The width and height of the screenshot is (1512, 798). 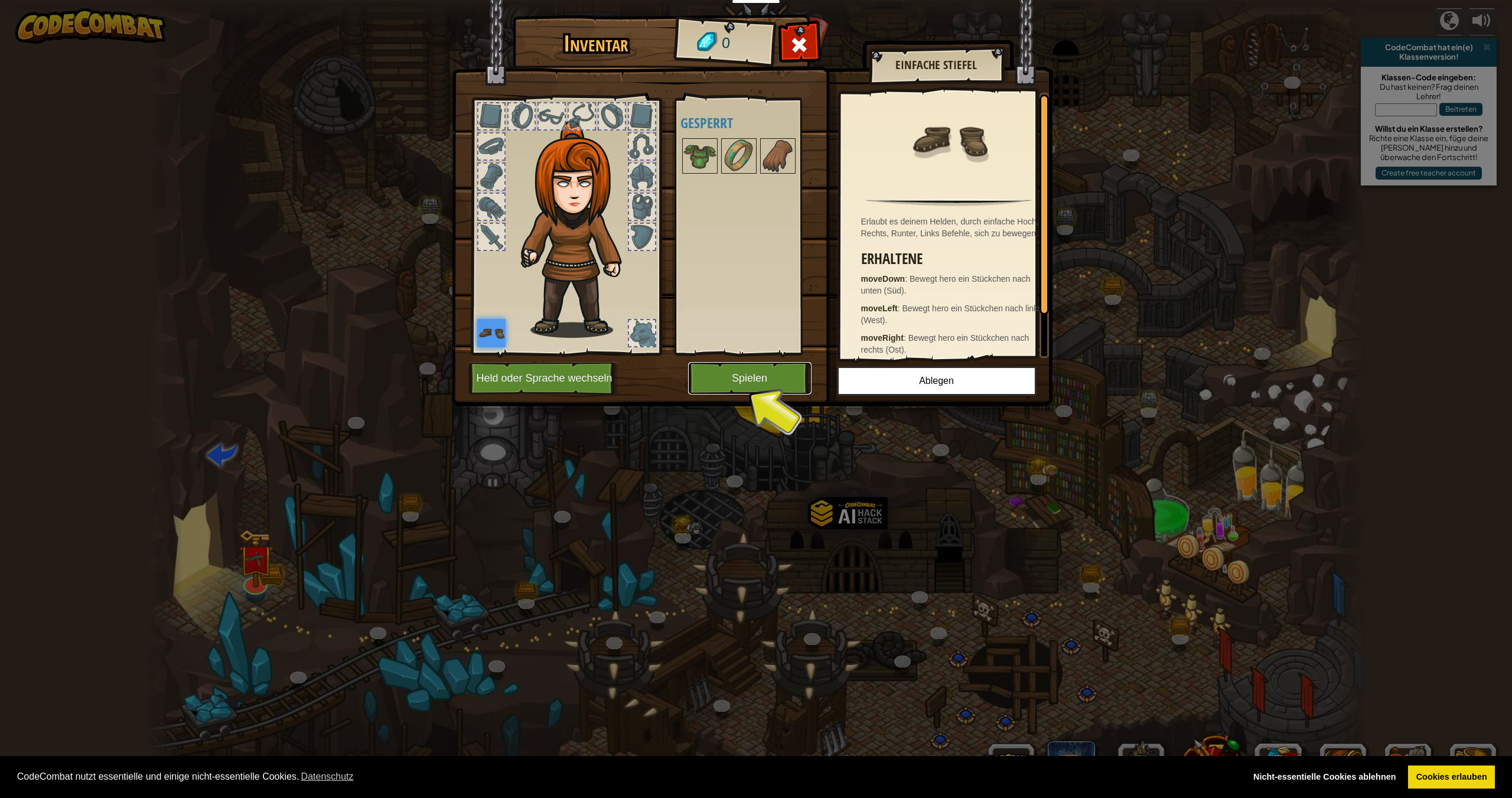 I want to click on h4: Gesperrt, so click(x=754, y=123).